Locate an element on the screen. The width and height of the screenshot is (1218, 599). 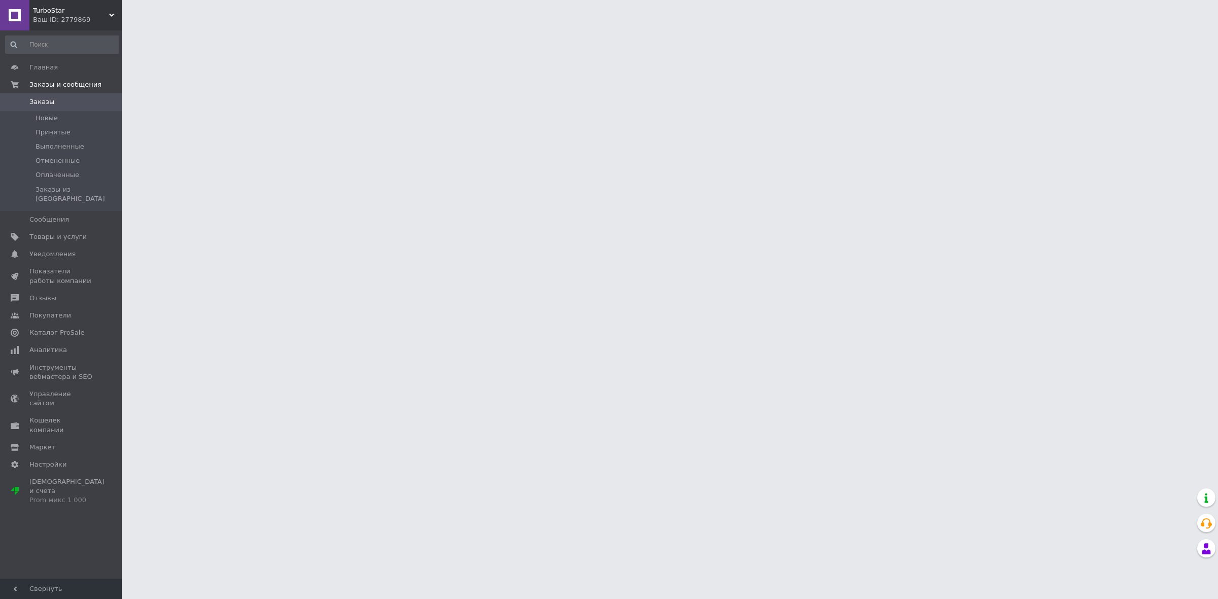
span: Покупатели is located at coordinates (50, 316).